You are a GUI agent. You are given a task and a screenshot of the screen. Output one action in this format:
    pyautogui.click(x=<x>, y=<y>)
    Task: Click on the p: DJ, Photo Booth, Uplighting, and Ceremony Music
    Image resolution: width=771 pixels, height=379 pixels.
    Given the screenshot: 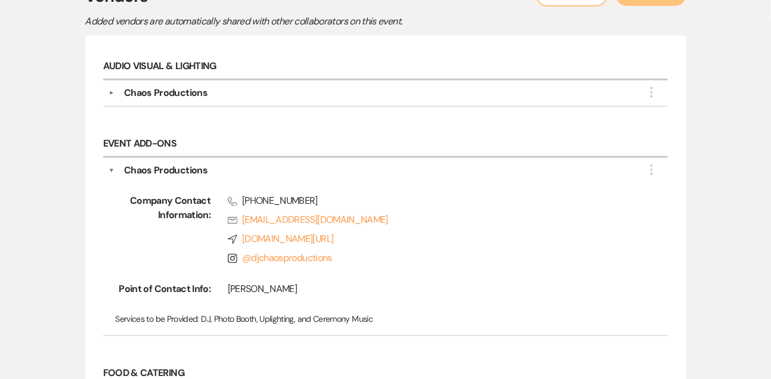 What is the action you would take?
    pyautogui.click(x=385, y=319)
    